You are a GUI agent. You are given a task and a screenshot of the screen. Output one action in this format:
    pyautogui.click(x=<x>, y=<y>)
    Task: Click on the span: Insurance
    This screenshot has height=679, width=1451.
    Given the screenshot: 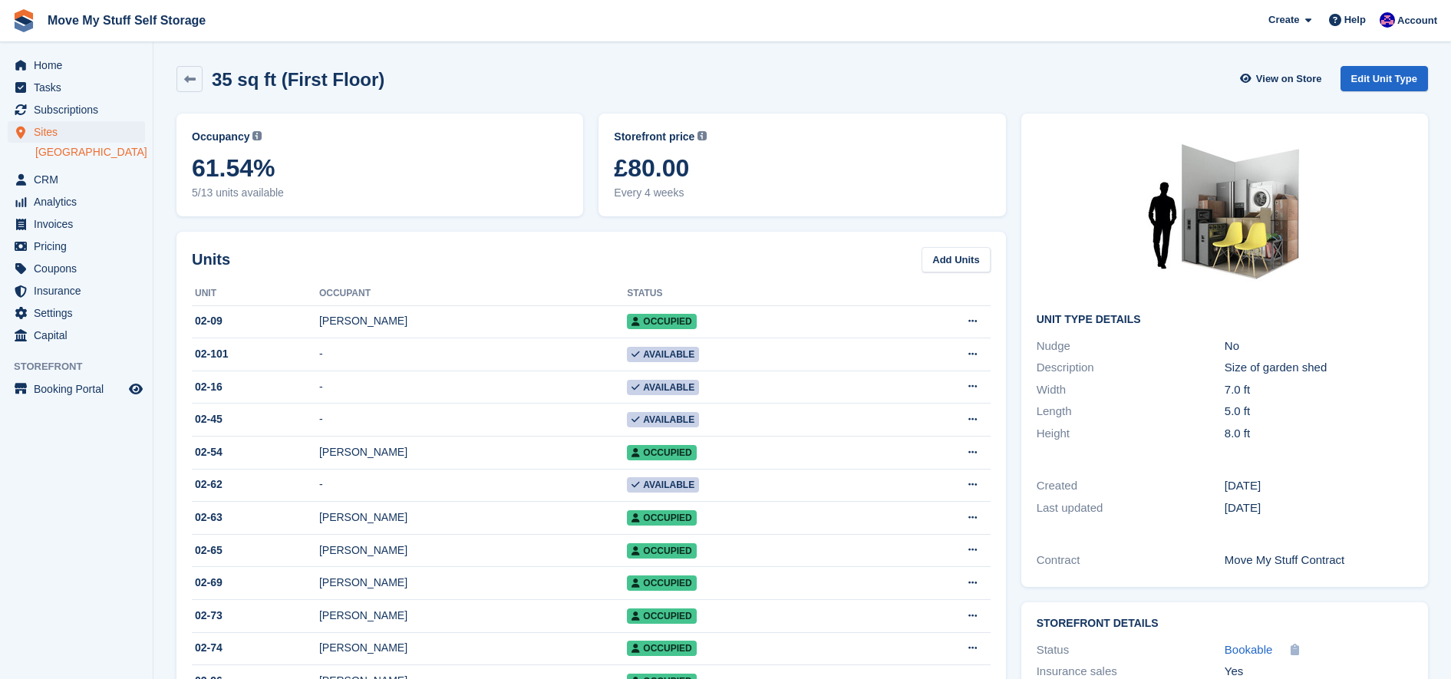 What is the action you would take?
    pyautogui.click(x=80, y=291)
    